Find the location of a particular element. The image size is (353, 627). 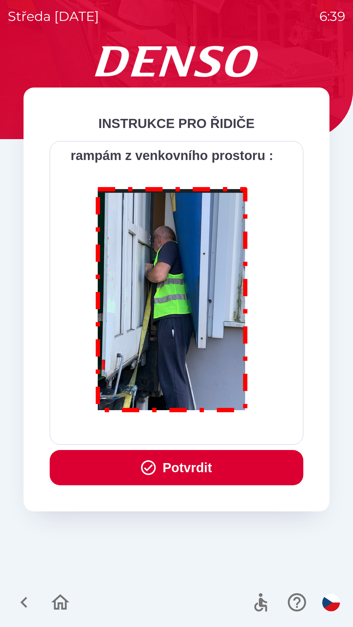

img: Logo is located at coordinates (176, 61).